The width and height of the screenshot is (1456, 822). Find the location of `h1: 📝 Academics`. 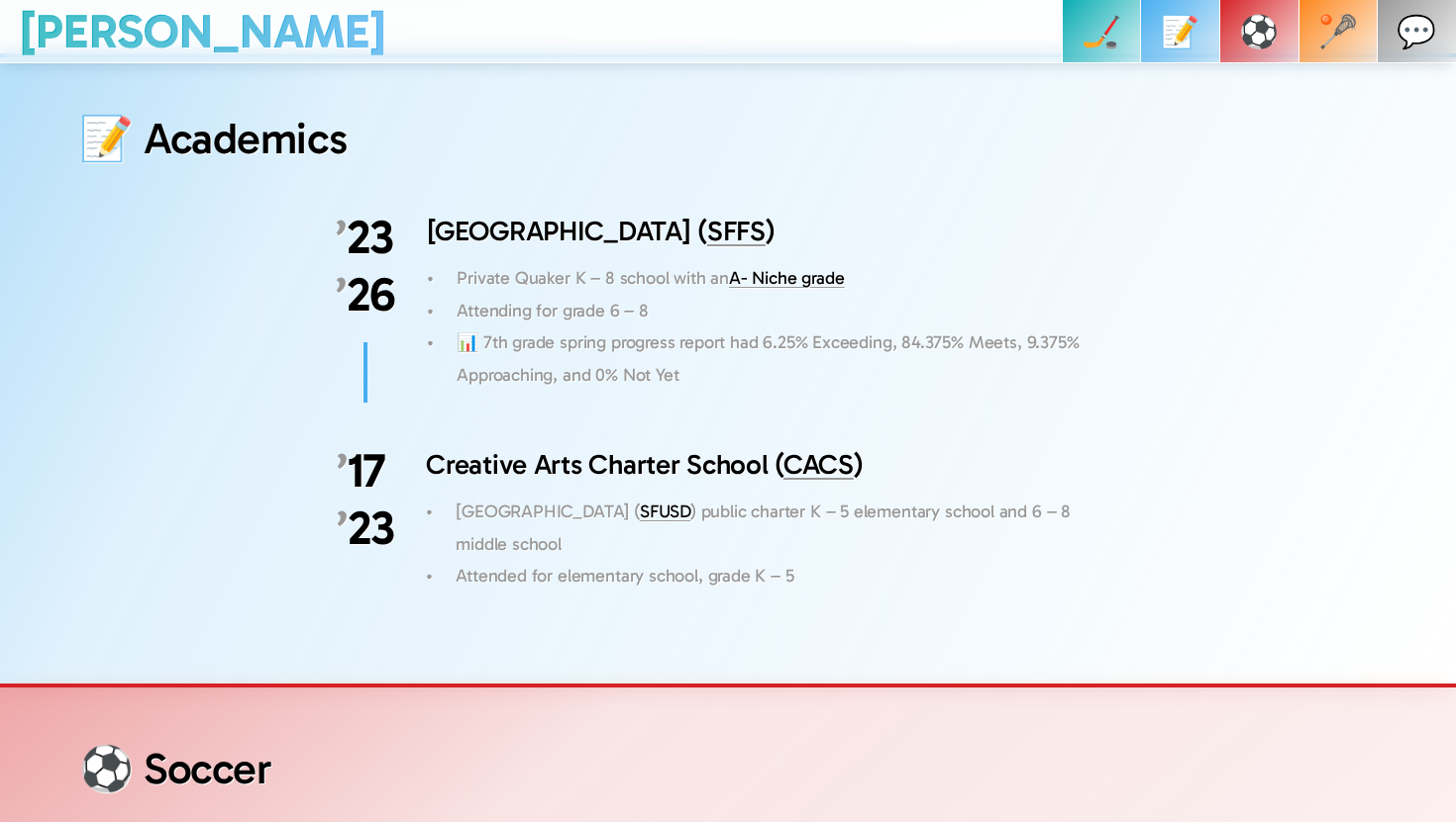

h1: 📝 Academics is located at coordinates (213, 139).